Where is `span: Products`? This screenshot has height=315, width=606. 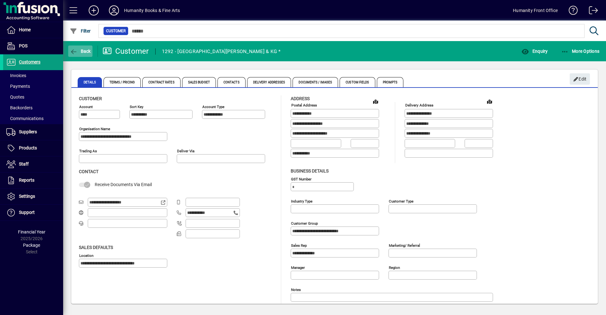
span: Products is located at coordinates (28, 148).